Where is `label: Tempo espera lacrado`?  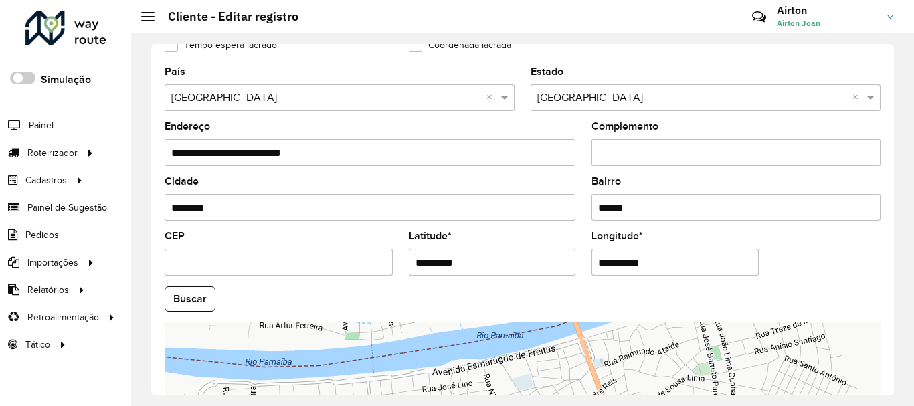
label: Tempo espera lacrado is located at coordinates (221, 45).